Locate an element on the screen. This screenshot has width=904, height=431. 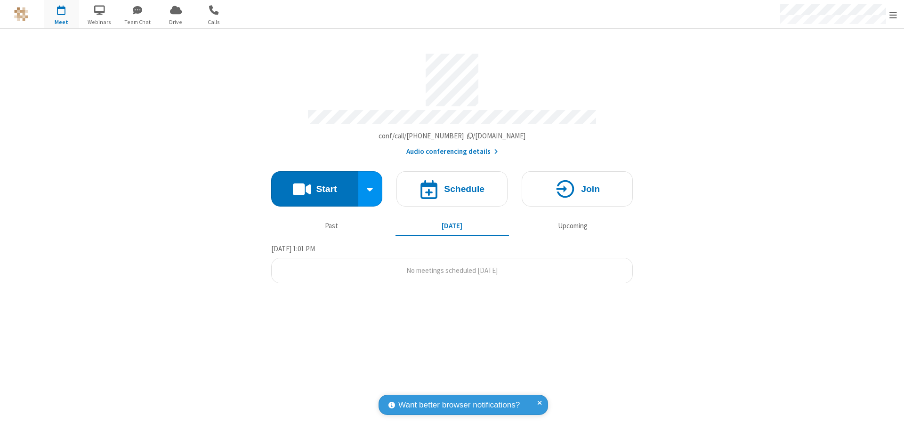
button: Join is located at coordinates (577, 189).